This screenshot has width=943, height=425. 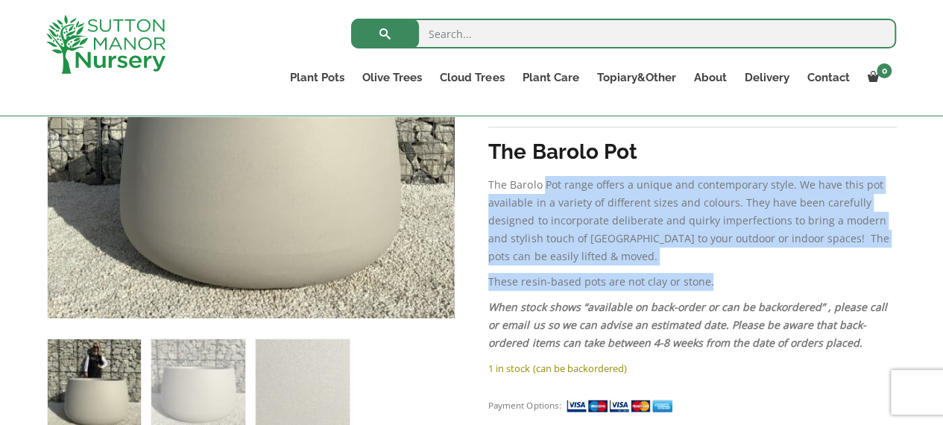 I want to click on small: Payment Options:, so click(x=524, y=405).